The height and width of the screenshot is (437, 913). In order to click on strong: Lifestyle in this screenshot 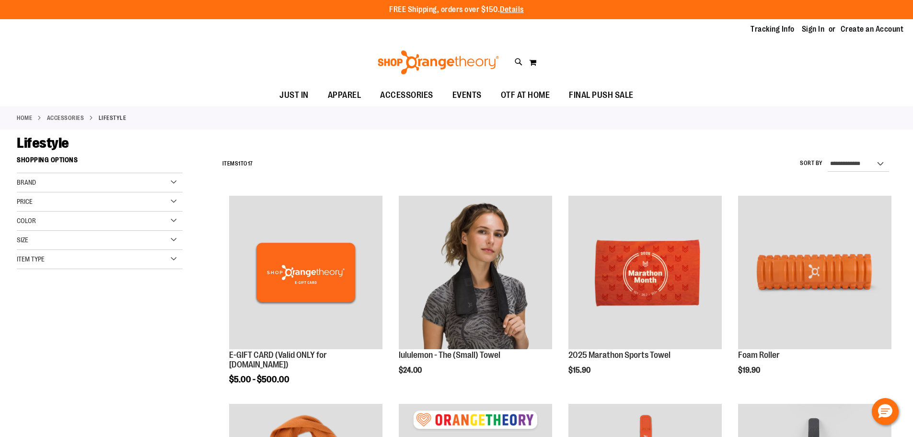, I will do `click(113, 118)`.